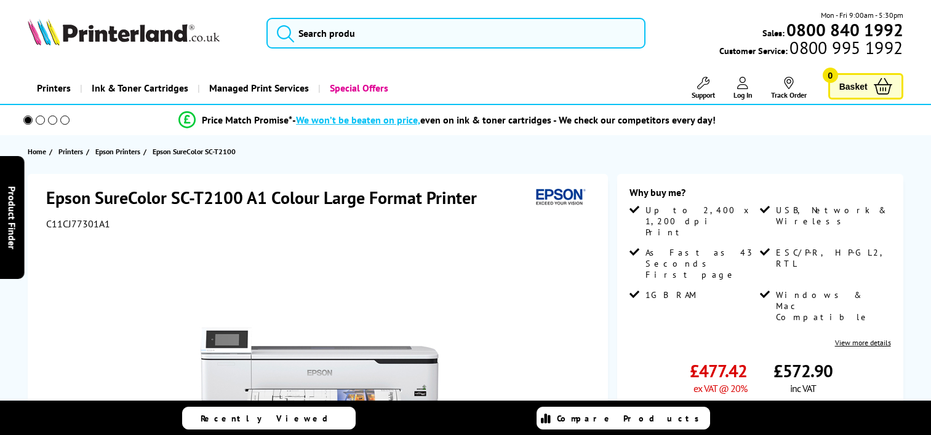 The height and width of the screenshot is (435, 931). What do you see at coordinates (559, 197) in the screenshot?
I see `img: Epson` at bounding box center [559, 197].